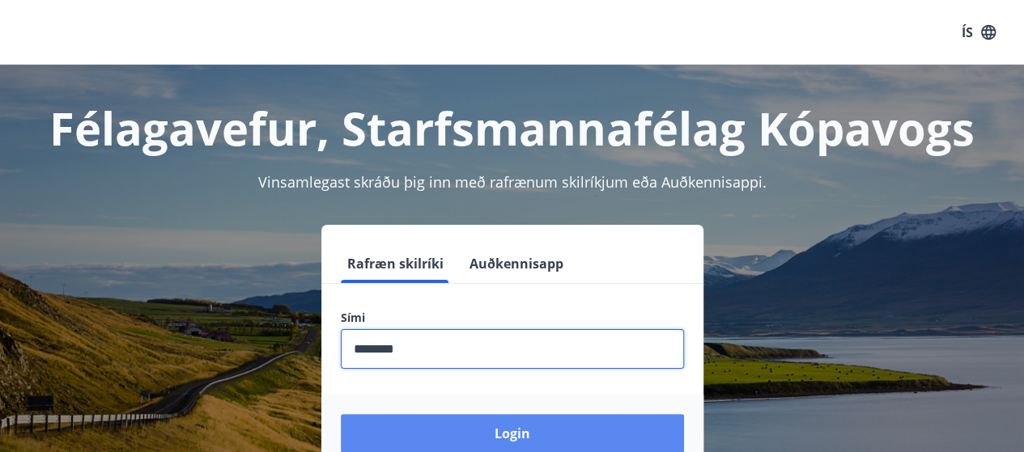 The width and height of the screenshot is (1024, 452). Describe the element at coordinates (978, 32) in the screenshot. I see `button: ÍS` at that location.